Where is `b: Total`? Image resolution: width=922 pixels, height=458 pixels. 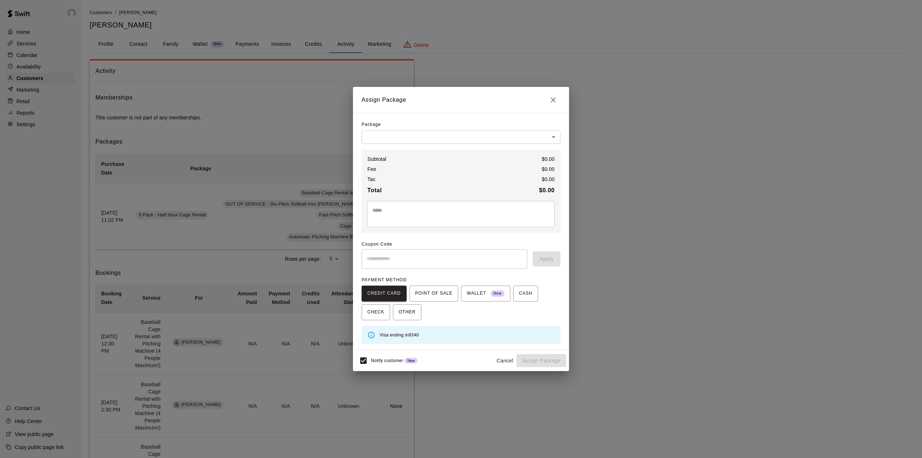
b: Total is located at coordinates (375, 190).